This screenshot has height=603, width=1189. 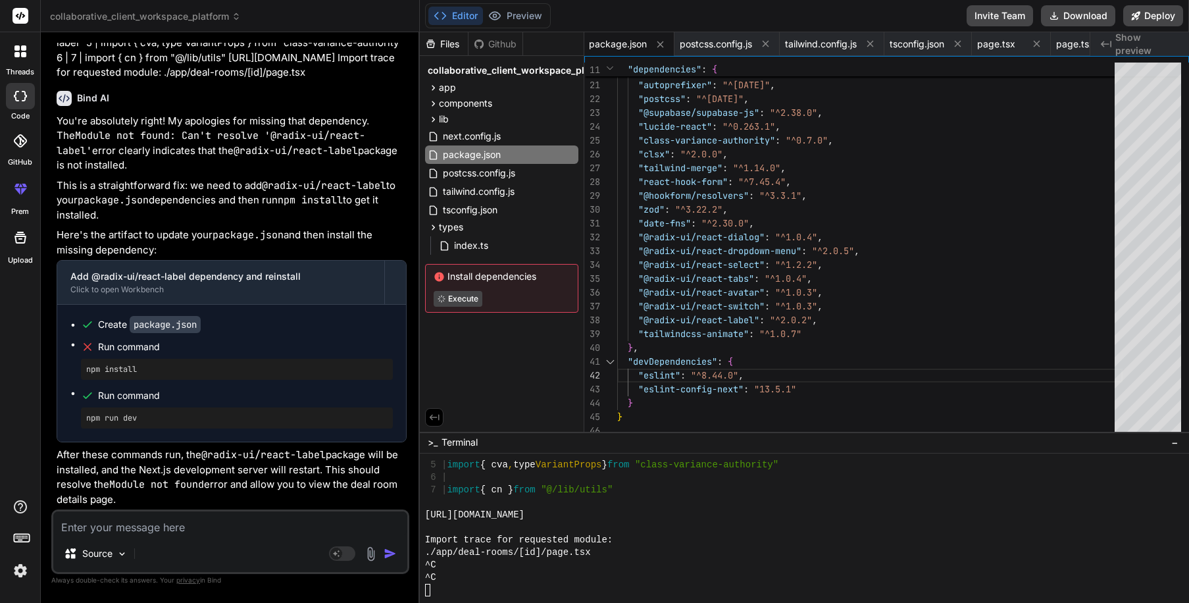 I want to click on button: Execute, so click(x=458, y=299).